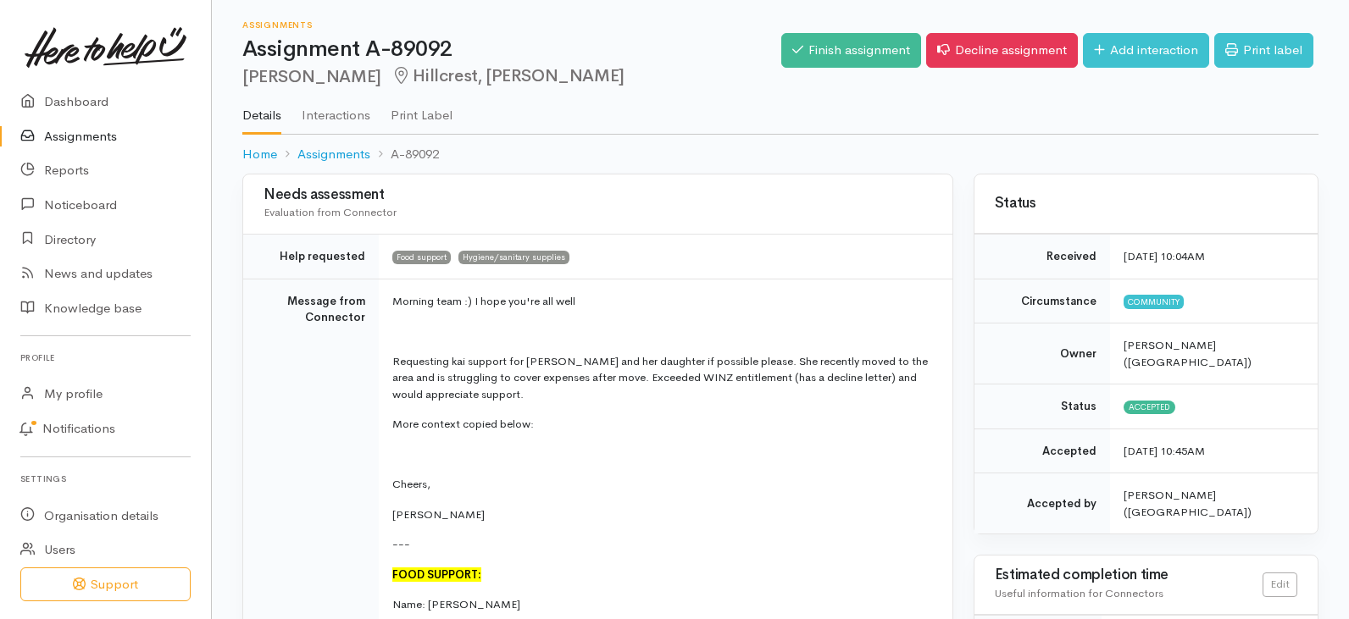 The height and width of the screenshot is (619, 1349). What do you see at coordinates (334, 154) in the screenshot?
I see `a: Assignments` at bounding box center [334, 154].